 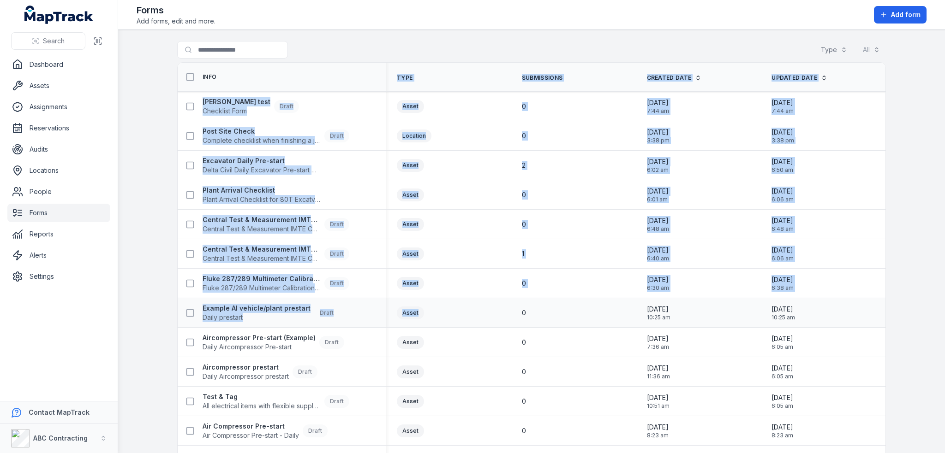 I want to click on a: People, so click(x=59, y=192).